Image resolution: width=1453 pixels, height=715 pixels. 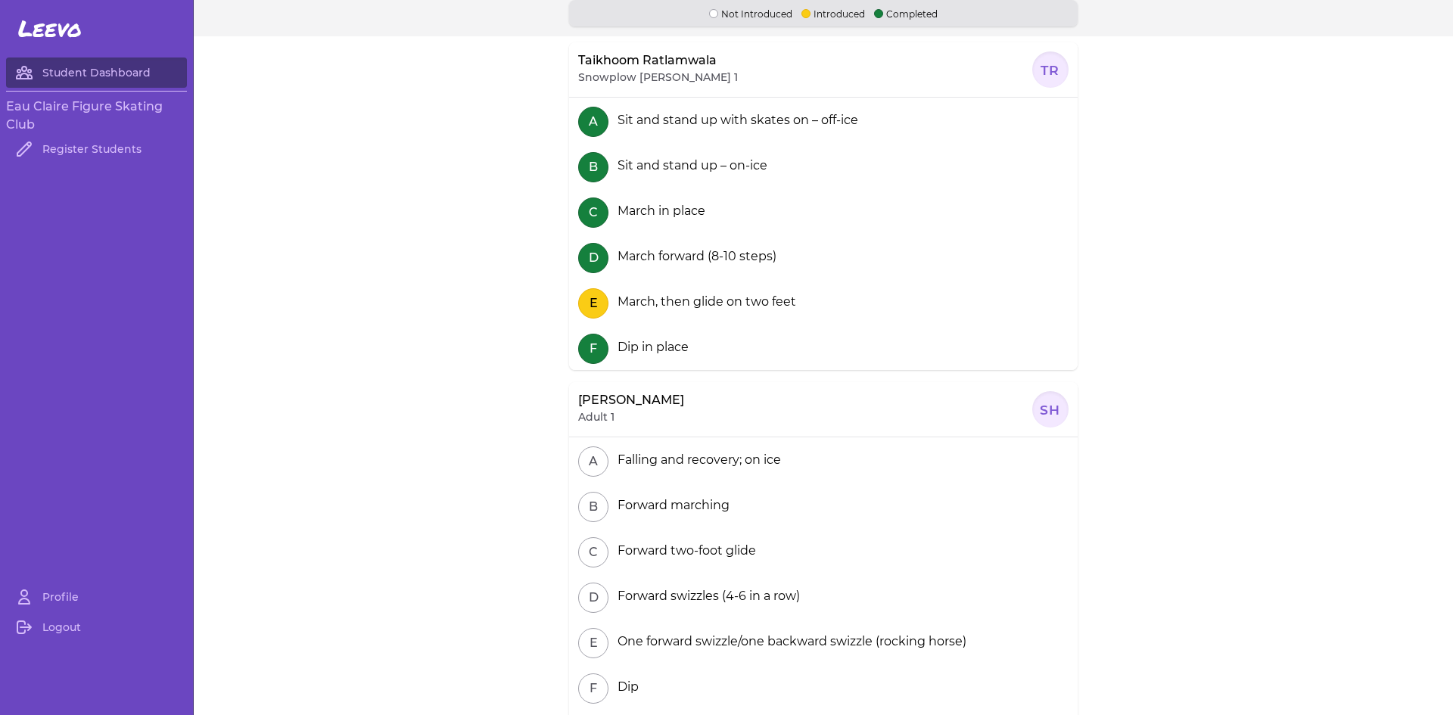 What do you see at coordinates (96, 597) in the screenshot?
I see `a: Profile` at bounding box center [96, 597].